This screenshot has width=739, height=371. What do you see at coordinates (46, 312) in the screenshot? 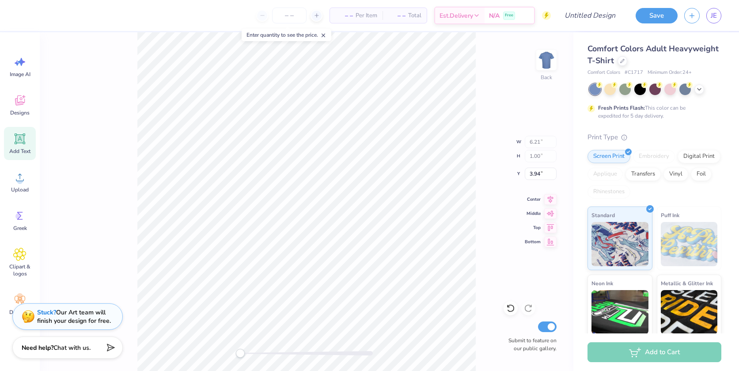
I see `strong: Stuck?` at bounding box center [46, 312].